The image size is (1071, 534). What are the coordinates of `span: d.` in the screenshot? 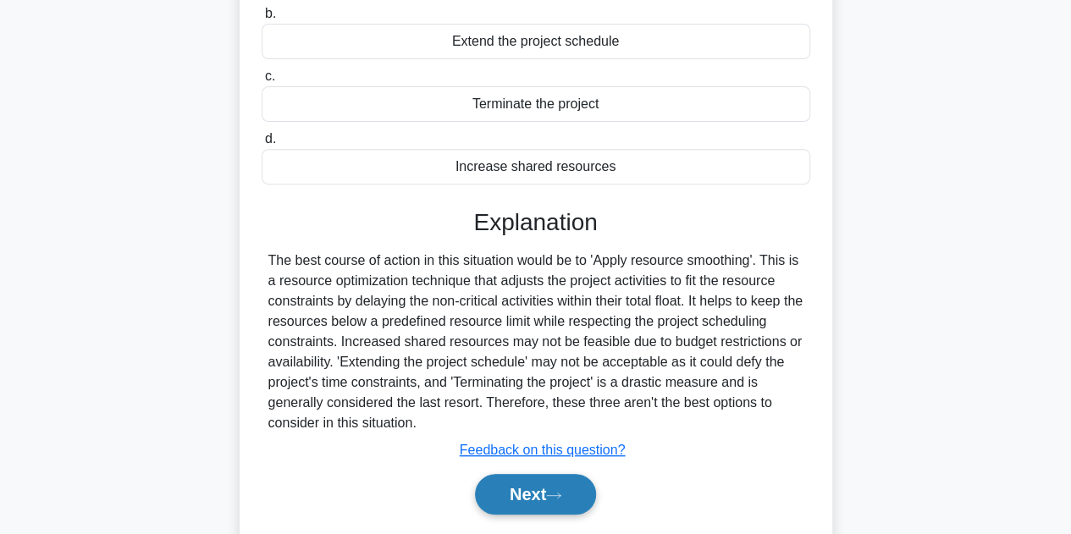 It's located at (270, 138).